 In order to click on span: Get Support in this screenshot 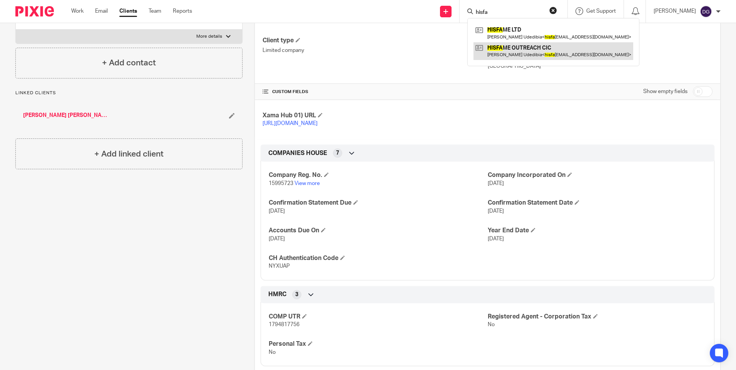, I will do `click(601, 11)`.